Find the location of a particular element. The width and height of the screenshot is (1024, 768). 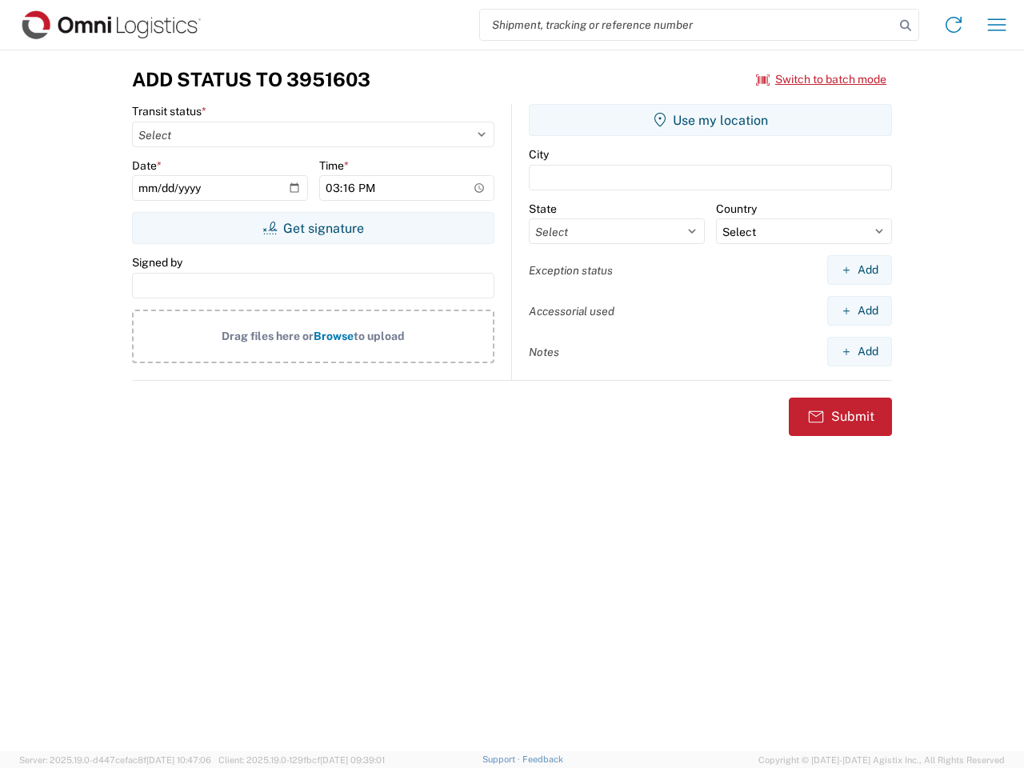

span: to upload is located at coordinates (379, 336).